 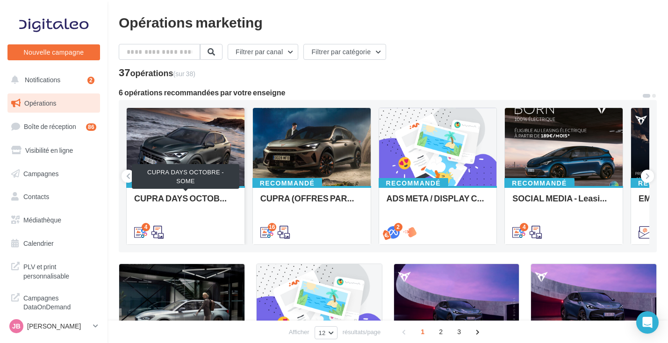 I want to click on a: Médiathèque, so click(x=54, y=220).